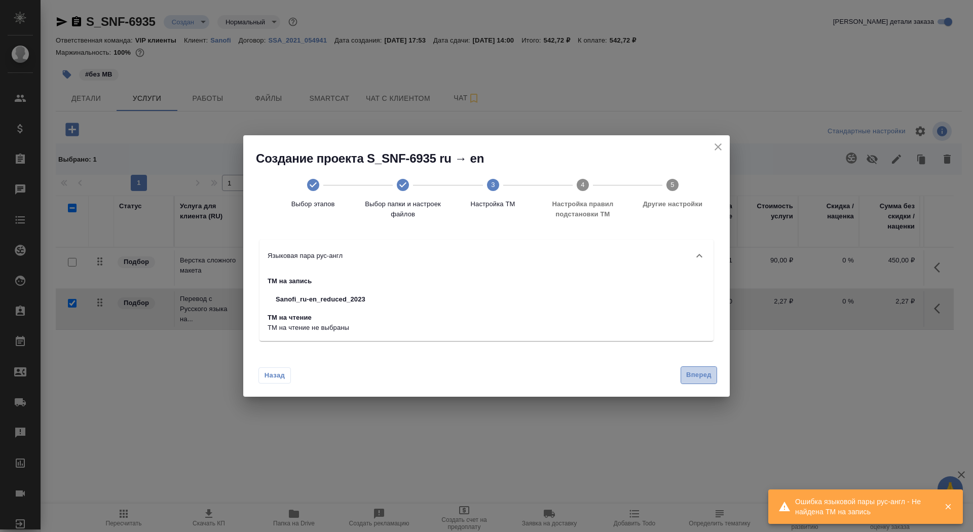 This screenshot has height=532, width=973. What do you see at coordinates (275, 376) in the screenshot?
I see `span: Назад` at bounding box center [275, 376].